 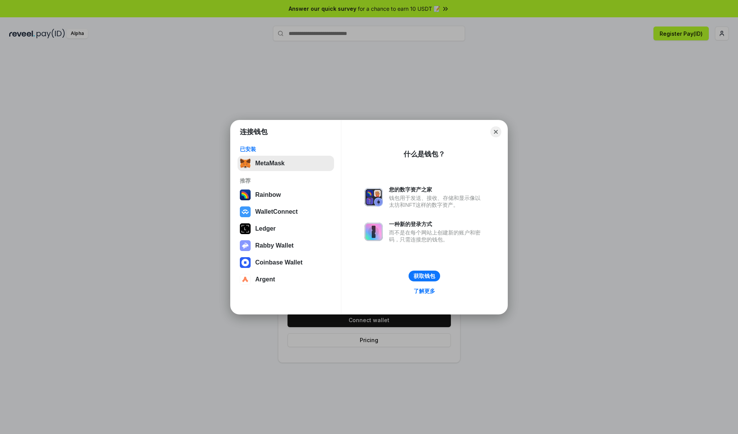 I want to click on button: Rabby Wallet, so click(x=286, y=246).